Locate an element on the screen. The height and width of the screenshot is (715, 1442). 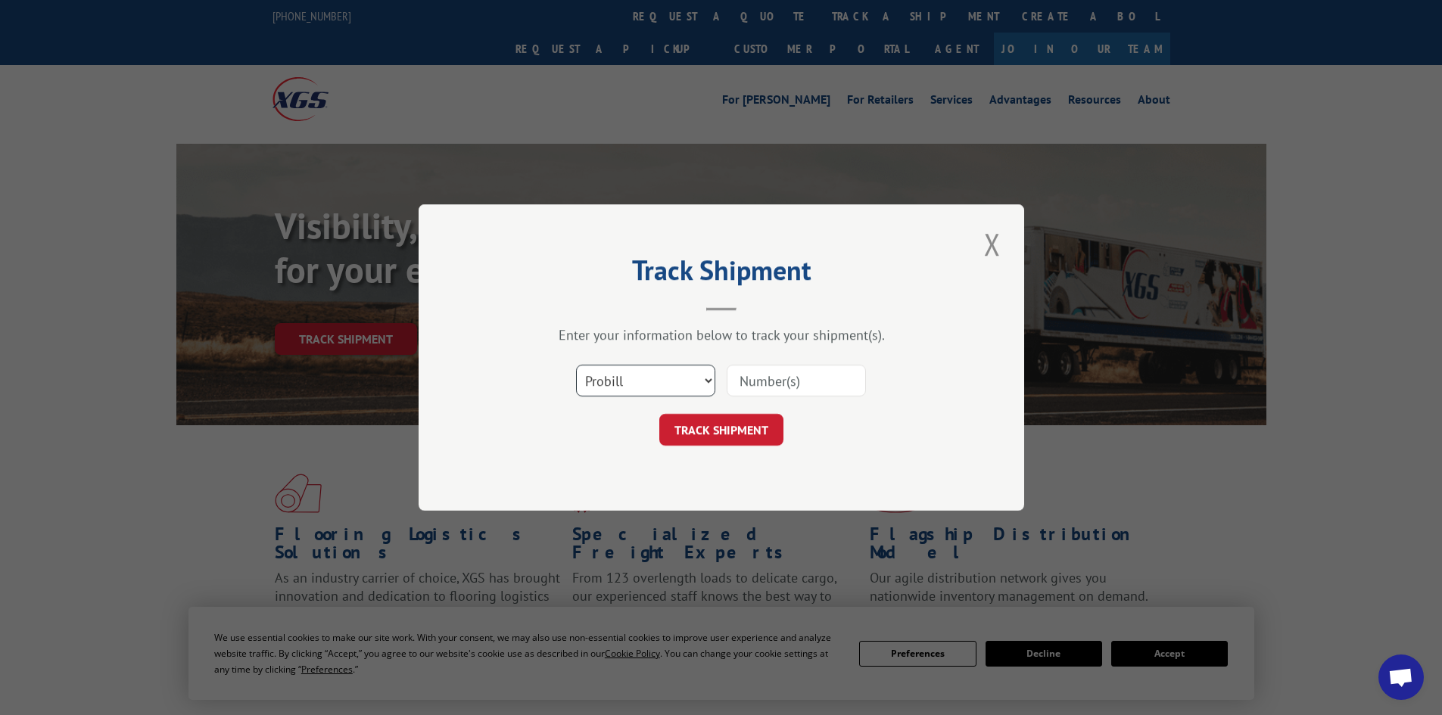
div: Enter your information below to track your shipment(s). is located at coordinates (721, 335).